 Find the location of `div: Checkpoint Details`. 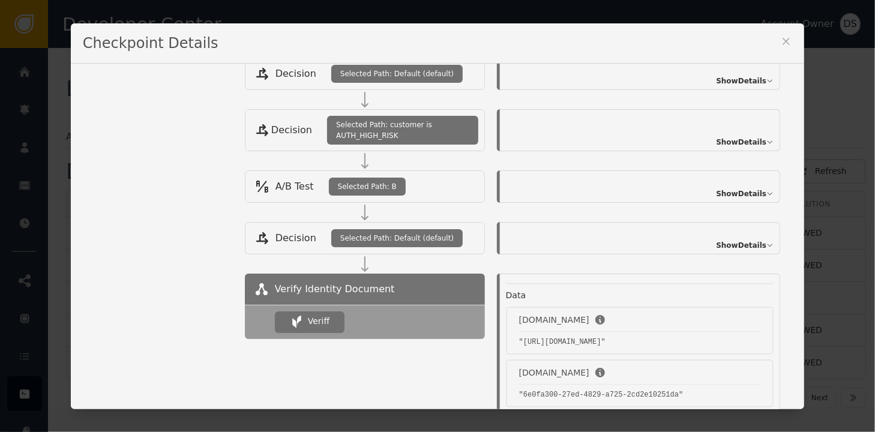

div: Checkpoint Details is located at coordinates (437, 43).